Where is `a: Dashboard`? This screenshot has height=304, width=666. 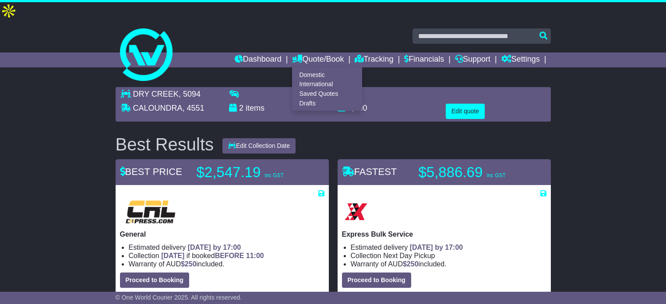 a: Dashboard is located at coordinates (258, 60).